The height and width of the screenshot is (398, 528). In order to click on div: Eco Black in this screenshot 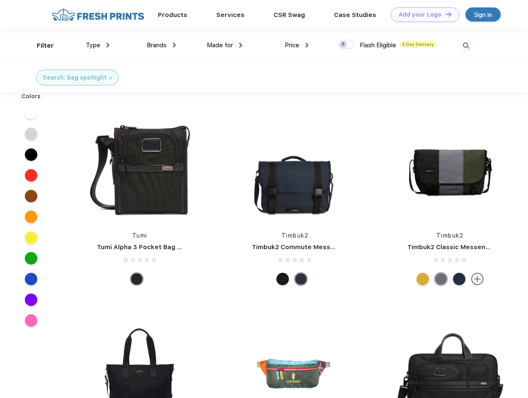, I will do `click(283, 279)`.